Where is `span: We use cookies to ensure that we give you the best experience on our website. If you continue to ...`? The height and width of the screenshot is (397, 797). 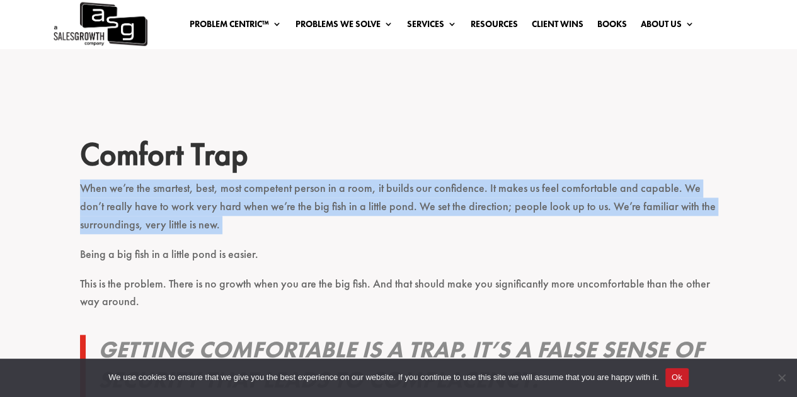 span: We use cookies to ensure that we give you the best experience on our website. If you continue to ... is located at coordinates (383, 378).